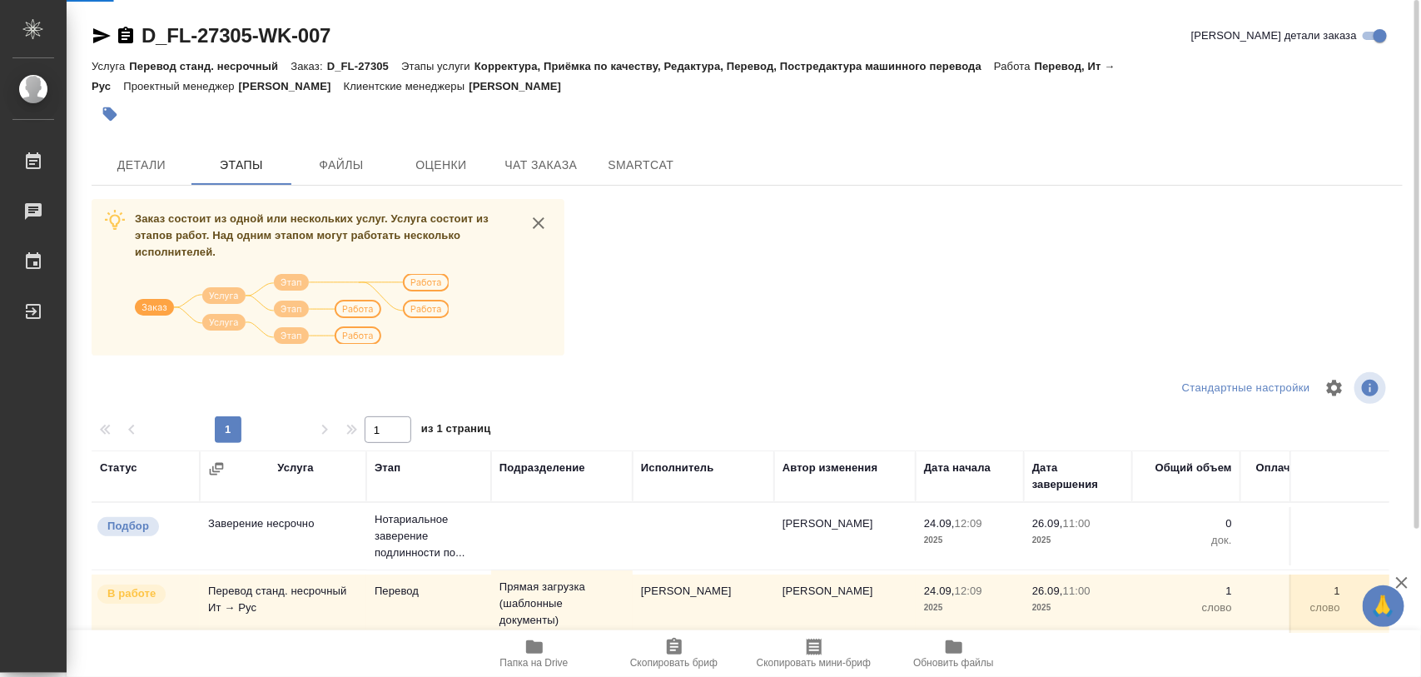  I want to click on p: Нотариальное заверение подлинности по..., so click(429, 536).